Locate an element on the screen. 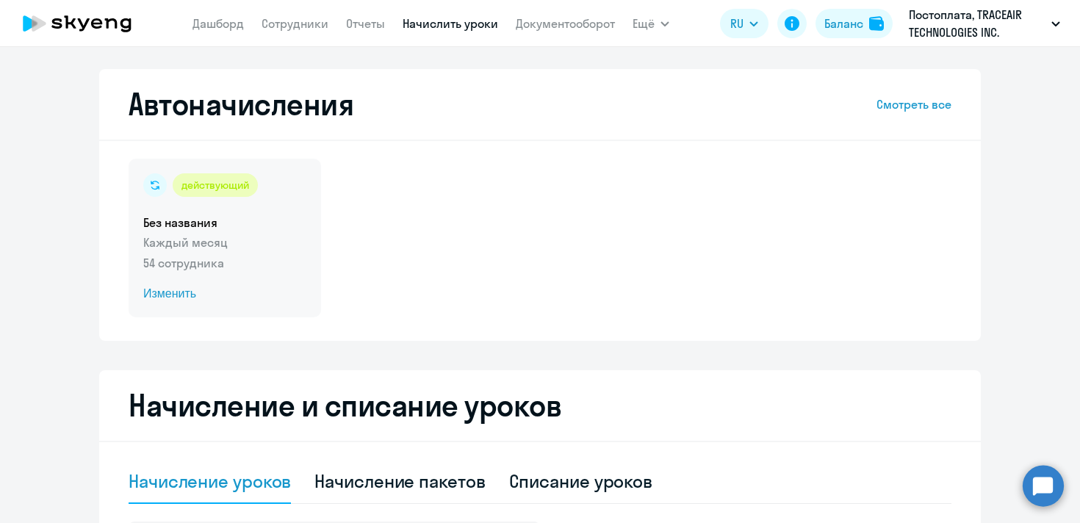 This screenshot has width=1080, height=523. div: действующий is located at coordinates (215, 185).